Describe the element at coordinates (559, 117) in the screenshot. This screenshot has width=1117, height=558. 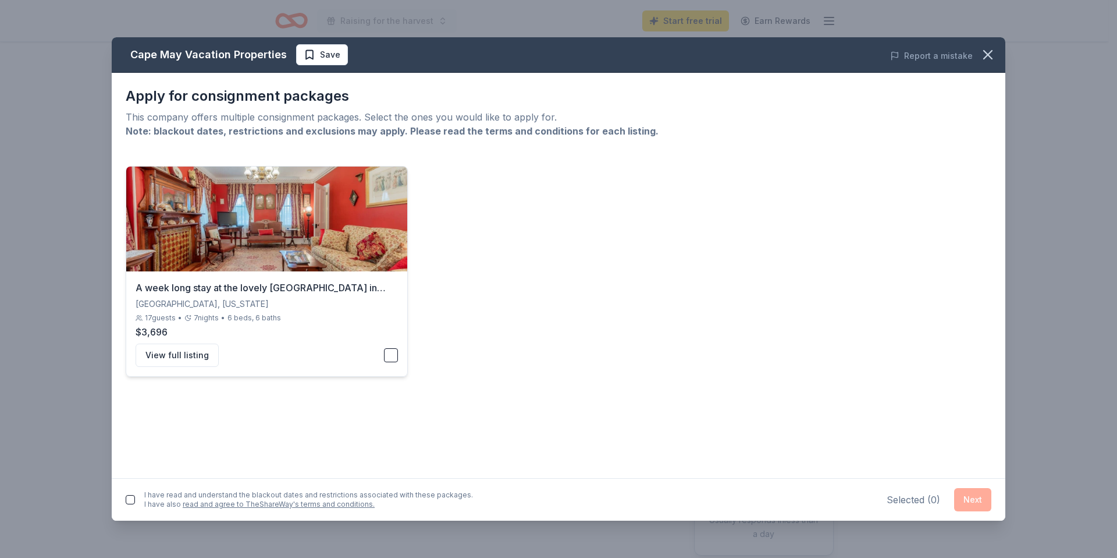
I see `div: This company offers multiple consignment packages. Select the ones you would like to apply for.` at that location.